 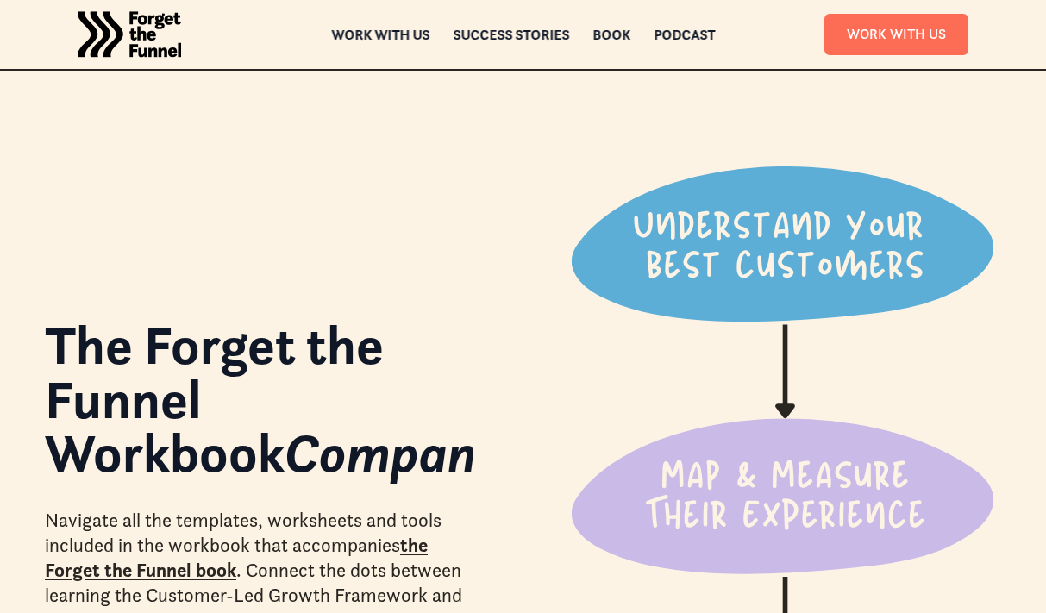 What do you see at coordinates (380, 34) in the screenshot?
I see `a: Work with us` at bounding box center [380, 34].